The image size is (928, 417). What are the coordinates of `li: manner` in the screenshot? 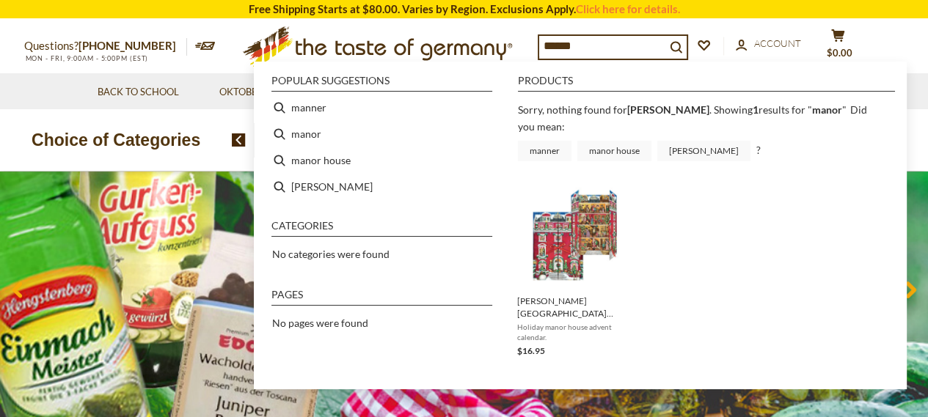 It's located at (382, 108).